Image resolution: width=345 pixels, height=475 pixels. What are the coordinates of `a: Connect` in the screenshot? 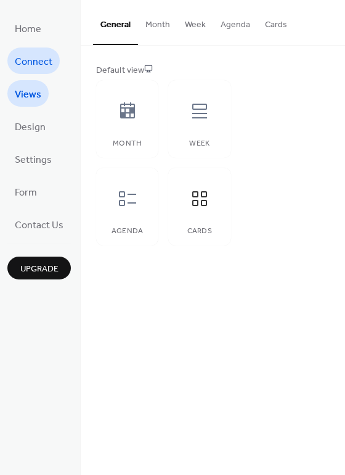 It's located at (33, 60).